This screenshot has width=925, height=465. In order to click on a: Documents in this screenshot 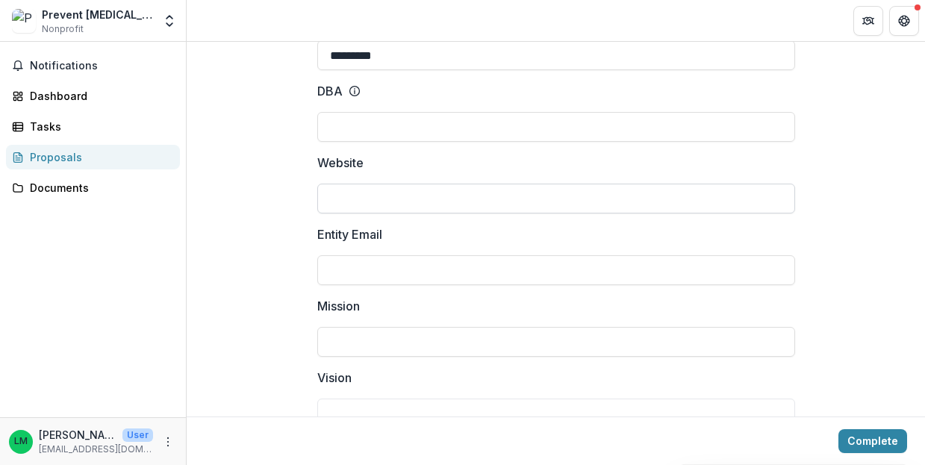, I will do `click(93, 187)`.